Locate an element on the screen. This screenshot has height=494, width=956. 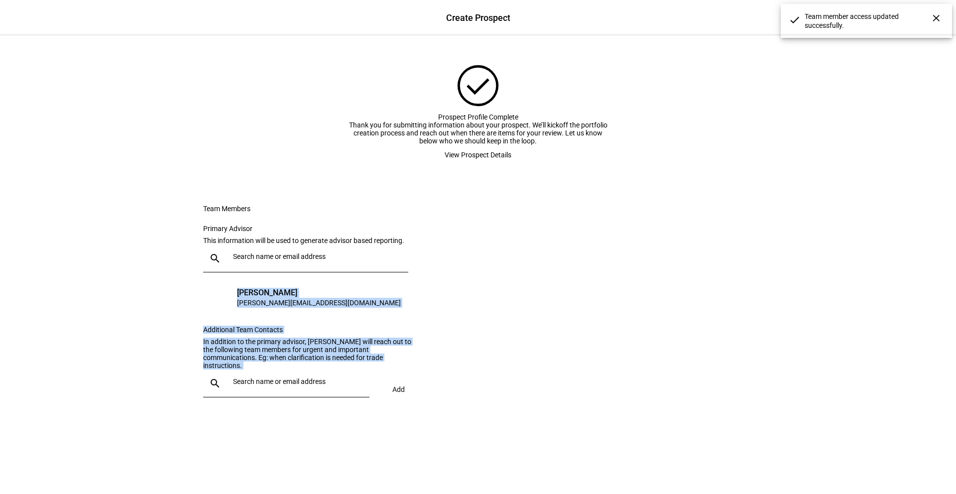
mat-icon: done is located at coordinates (795, 20).